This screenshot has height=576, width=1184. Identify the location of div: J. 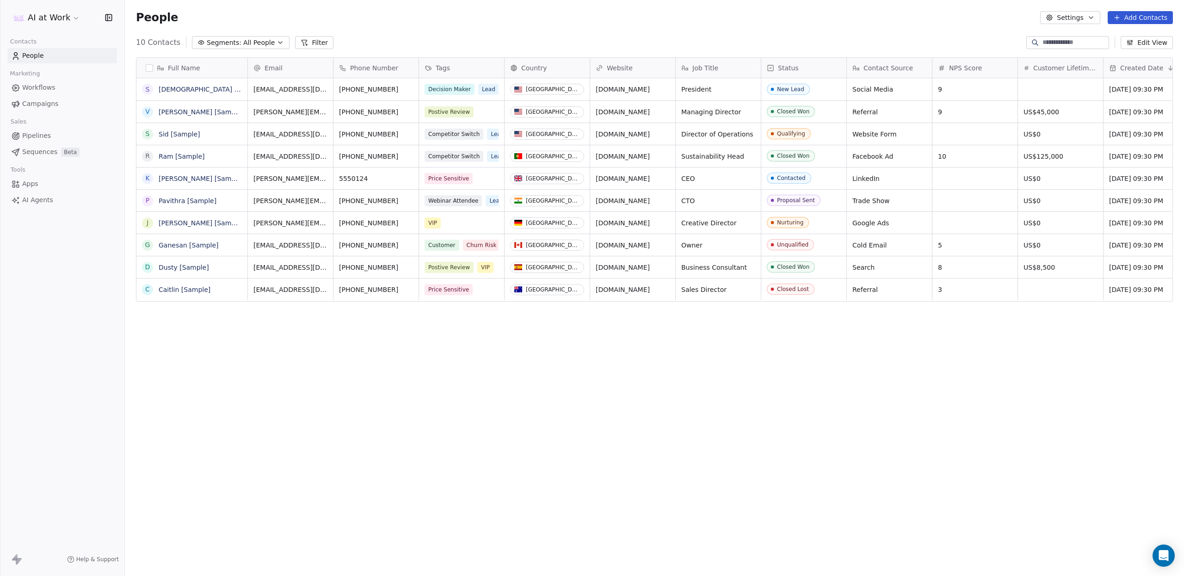
(148, 222).